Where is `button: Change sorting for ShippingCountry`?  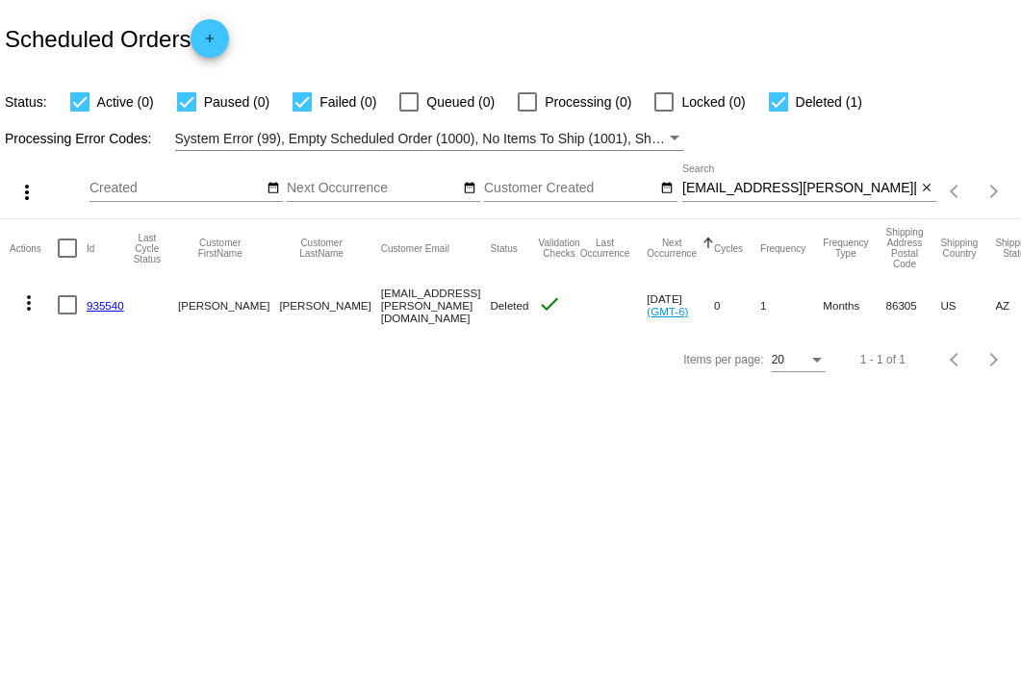
button: Change sorting for ShippingCountry is located at coordinates (958, 248).